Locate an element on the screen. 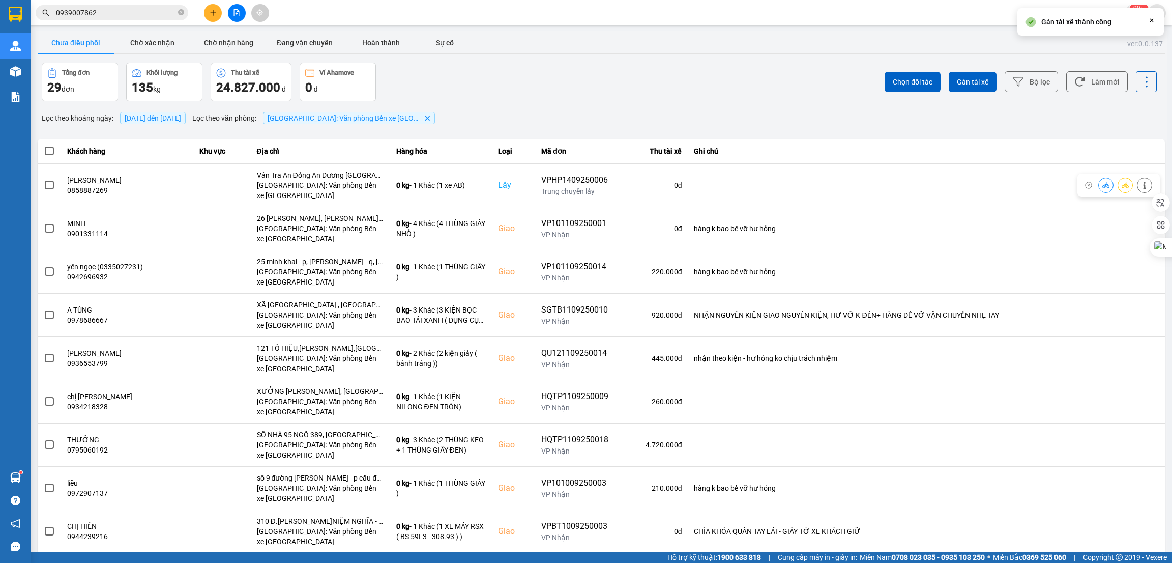  span: Lọc theo văn phòng : is located at coordinates (224, 118).